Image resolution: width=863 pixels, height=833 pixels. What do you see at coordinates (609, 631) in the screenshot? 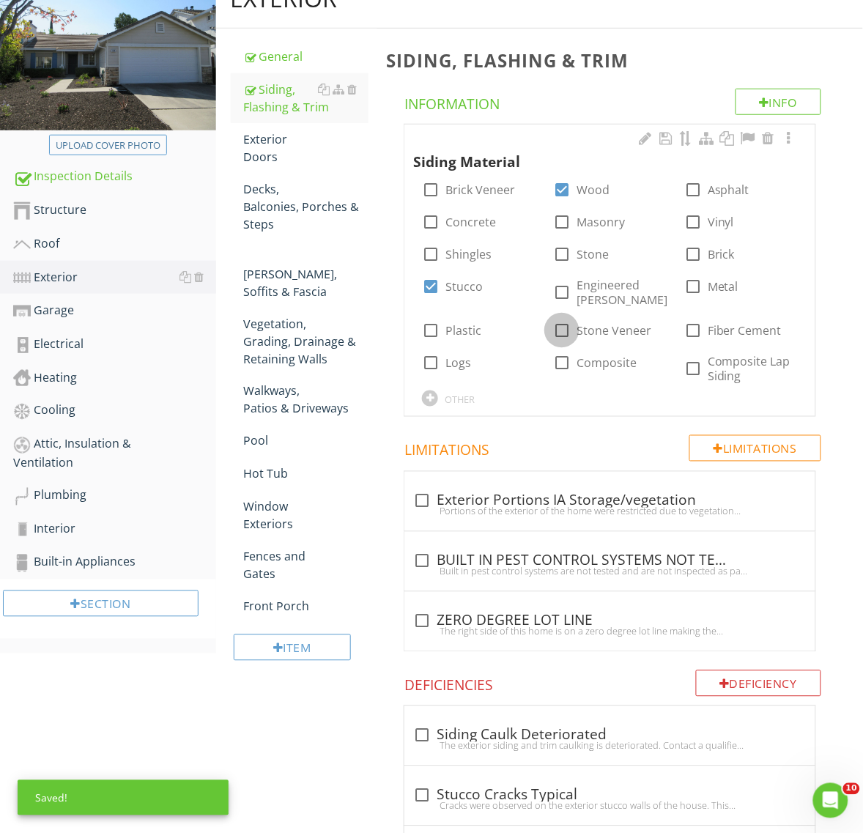
I see `div: The right side of this home is on a zero degree lot line making the exterior right side of the ho...` at bounding box center [609, 631].